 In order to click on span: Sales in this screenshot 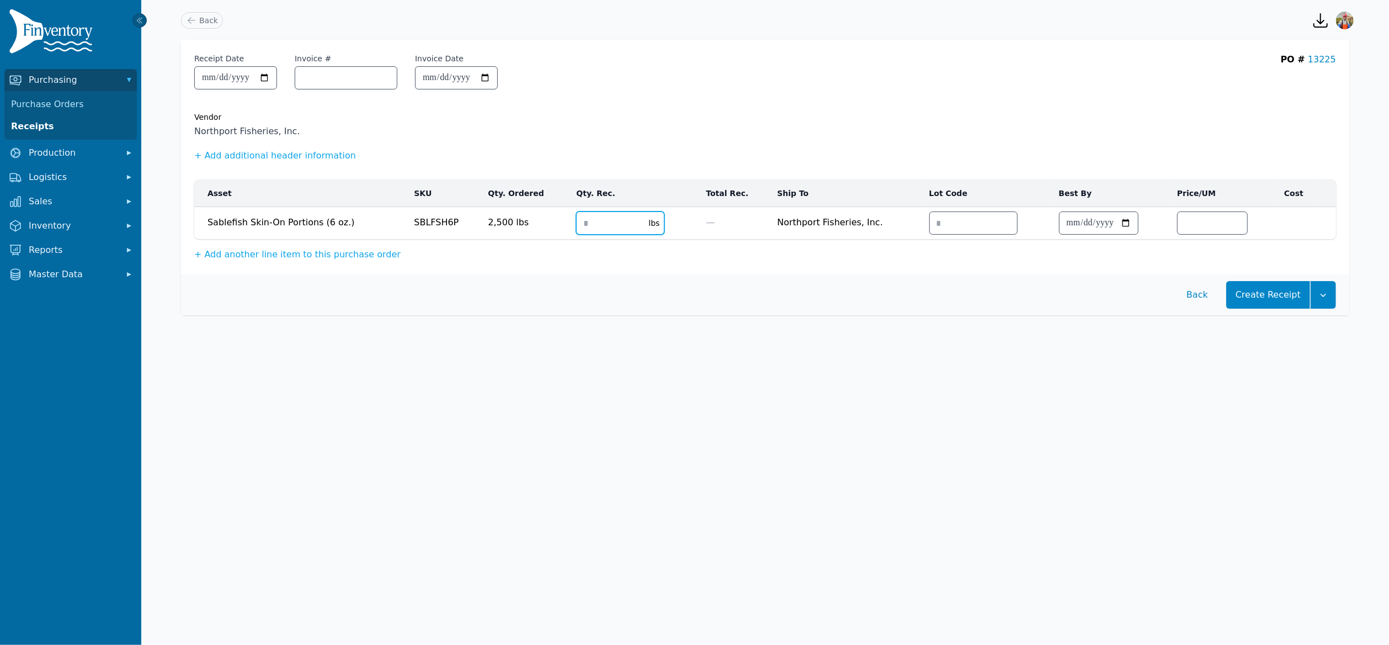, I will do `click(73, 201)`.